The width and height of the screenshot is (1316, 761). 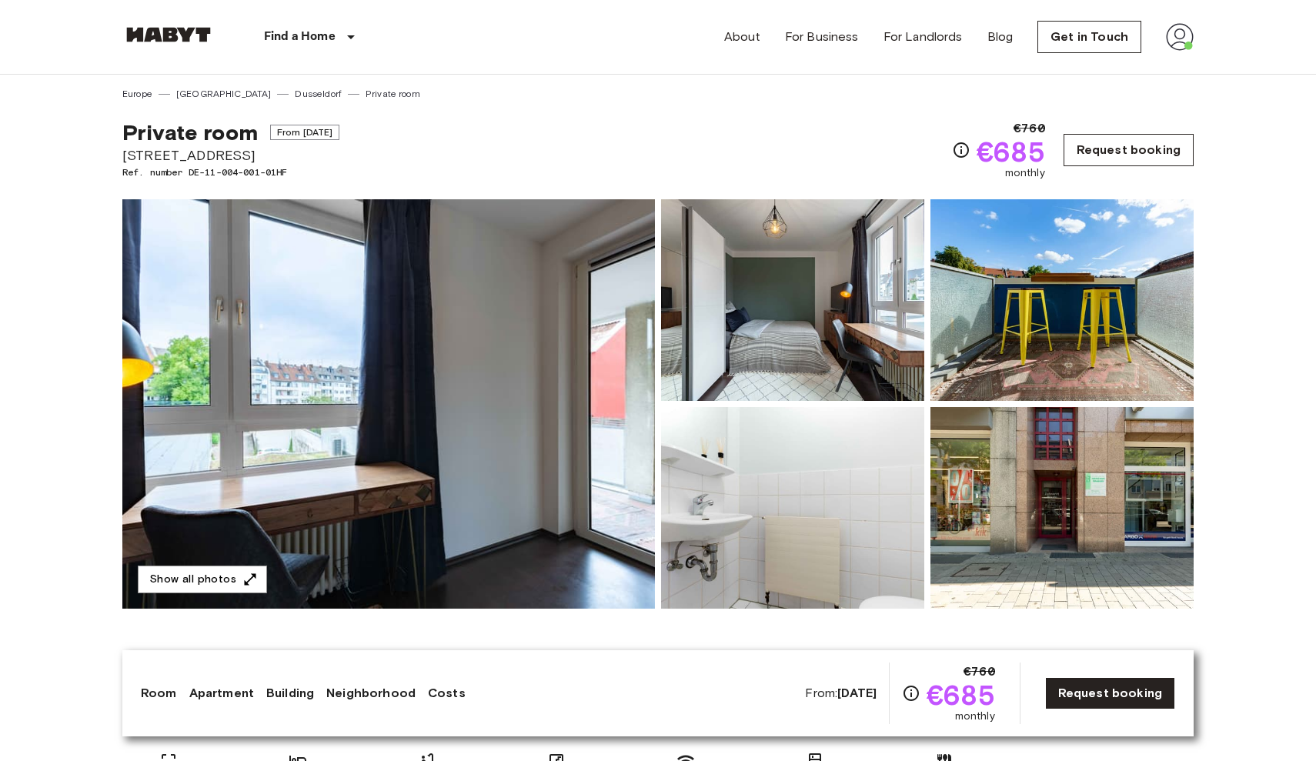 What do you see at coordinates (318, 94) in the screenshot?
I see `a: Dusseldorf` at bounding box center [318, 94].